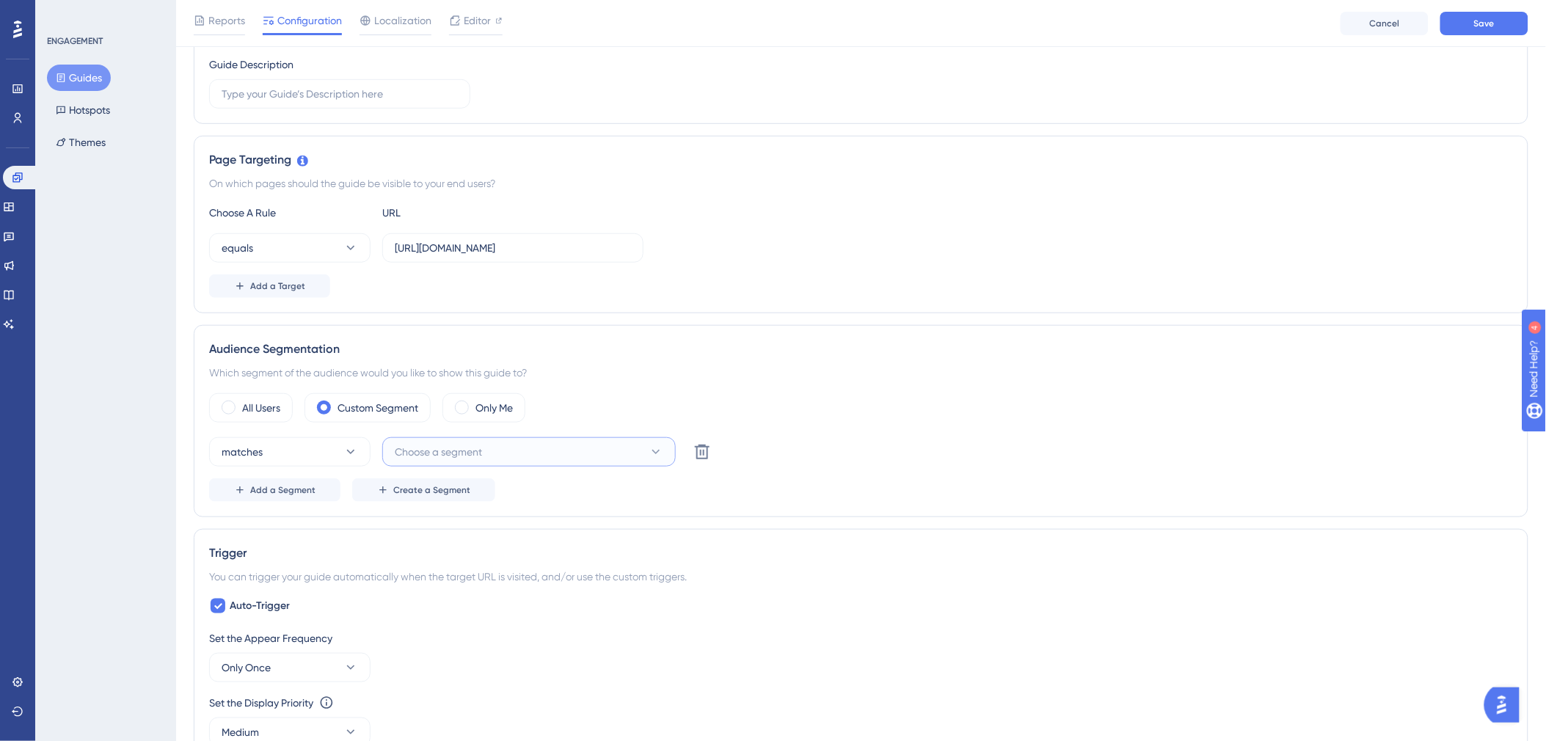 The height and width of the screenshot is (741, 1546). What do you see at coordinates (861, 373) in the screenshot?
I see `div: Which segment of the audience would you like to show this guide to?` at bounding box center [861, 373].